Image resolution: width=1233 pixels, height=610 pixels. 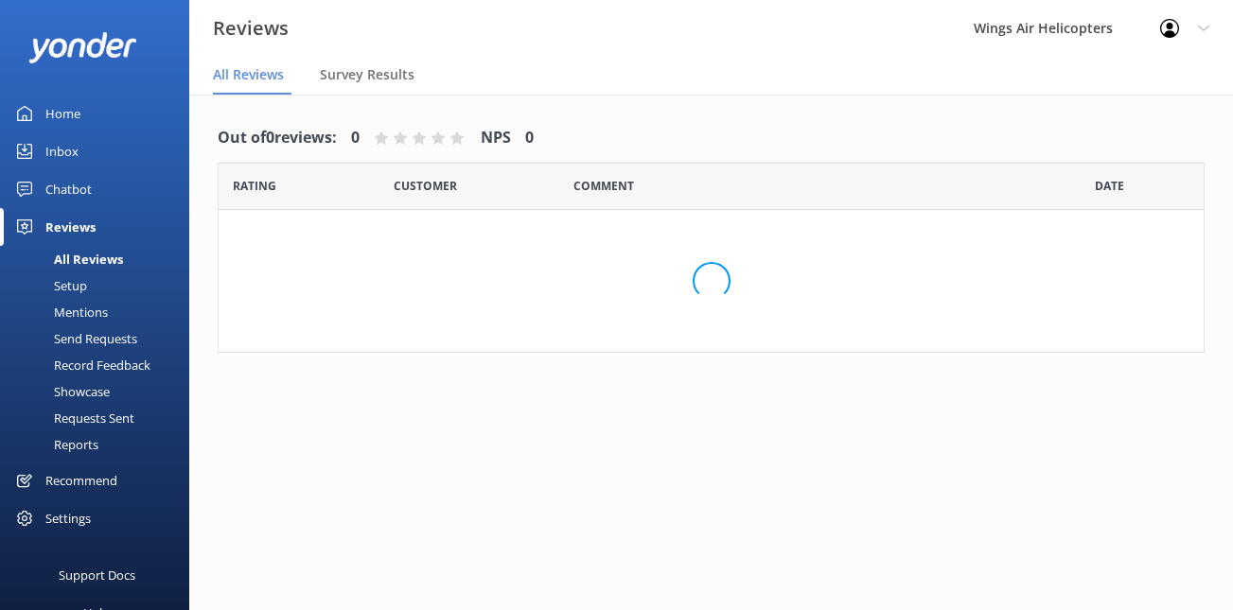 I want to click on img: yonder-white-logo.png, so click(x=82, y=47).